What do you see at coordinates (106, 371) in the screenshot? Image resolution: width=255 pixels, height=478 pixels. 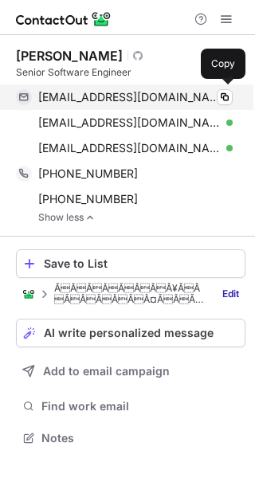 I see `span: Add to email campaign` at bounding box center [106, 371].